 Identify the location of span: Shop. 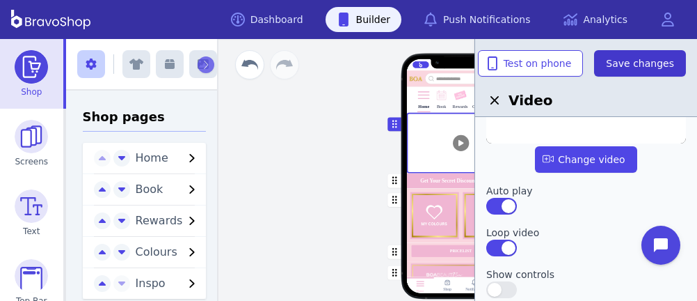
(31, 92).